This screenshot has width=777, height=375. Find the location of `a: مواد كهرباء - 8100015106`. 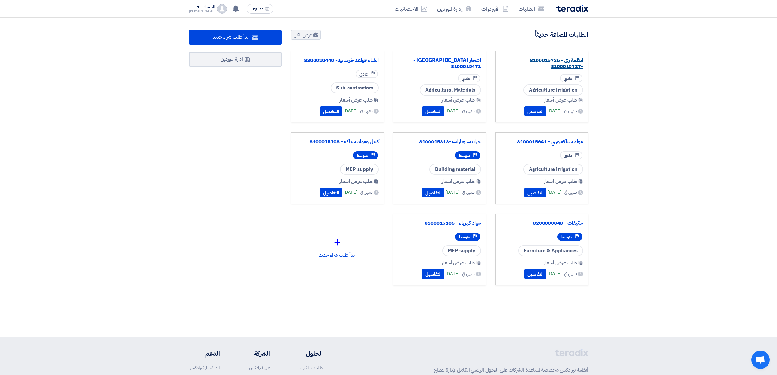

a: مواد كهرباء - 8100015106 is located at coordinates (440, 223).